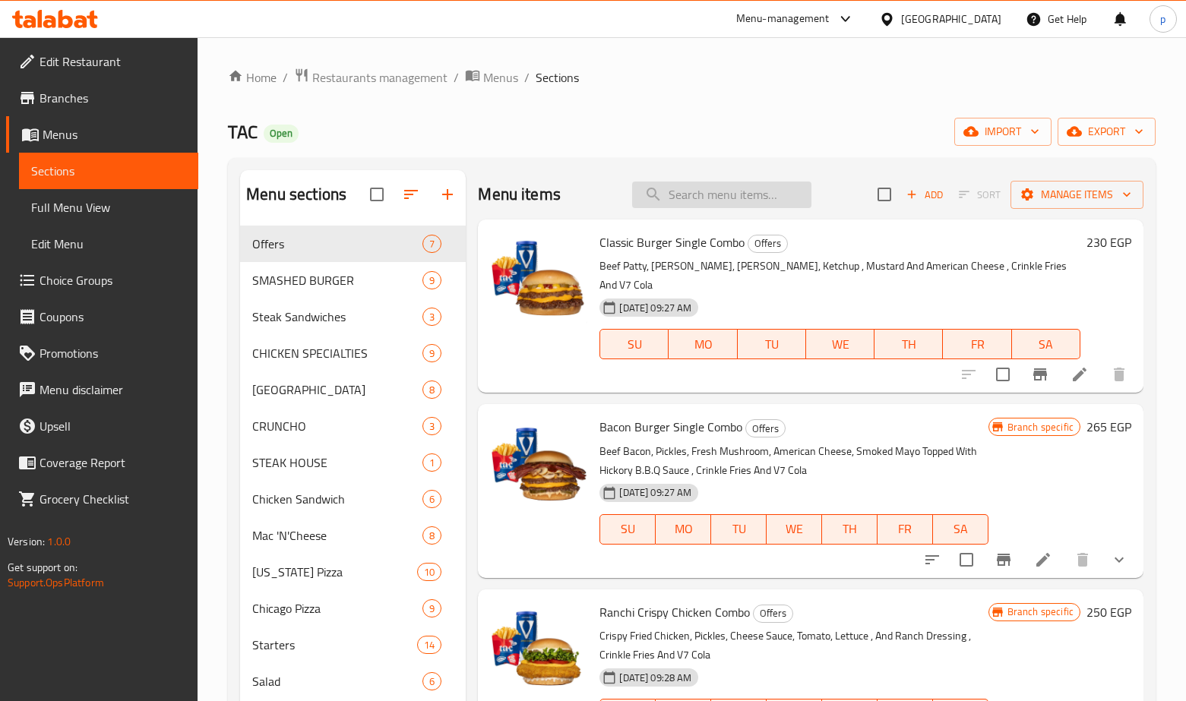  Describe the element at coordinates (337, 609) in the screenshot. I see `span: Chicago Pizza` at that location.